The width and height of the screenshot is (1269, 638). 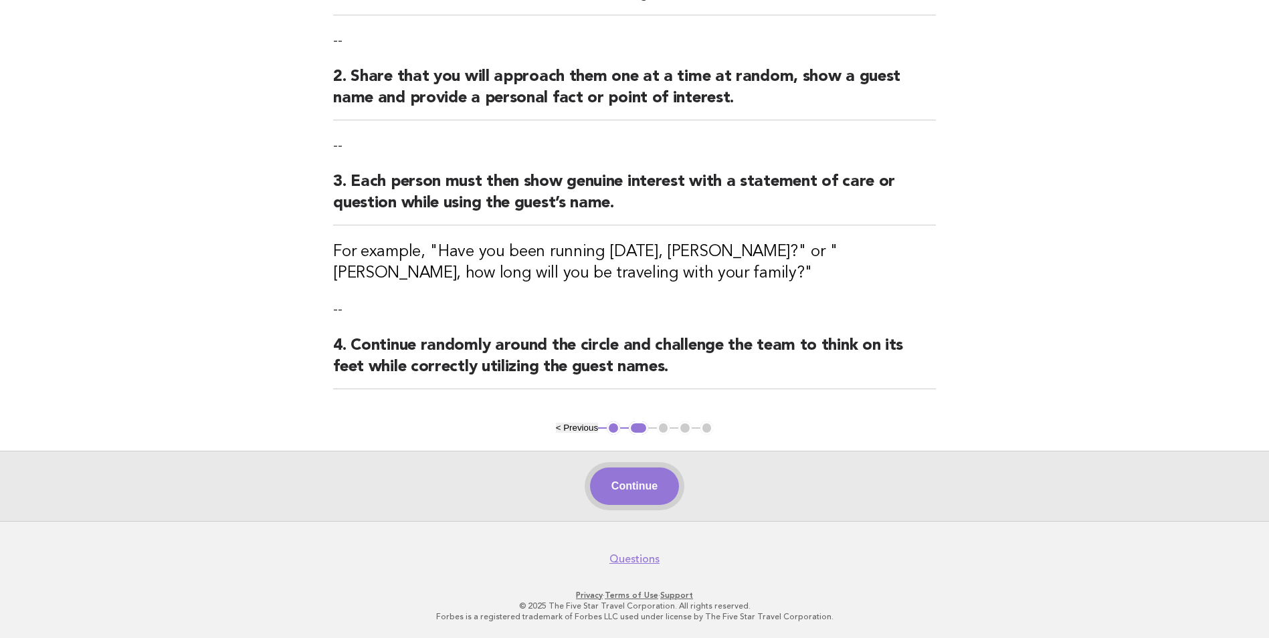 What do you see at coordinates (577, 427) in the screenshot?
I see `button: < Previous` at bounding box center [577, 427].